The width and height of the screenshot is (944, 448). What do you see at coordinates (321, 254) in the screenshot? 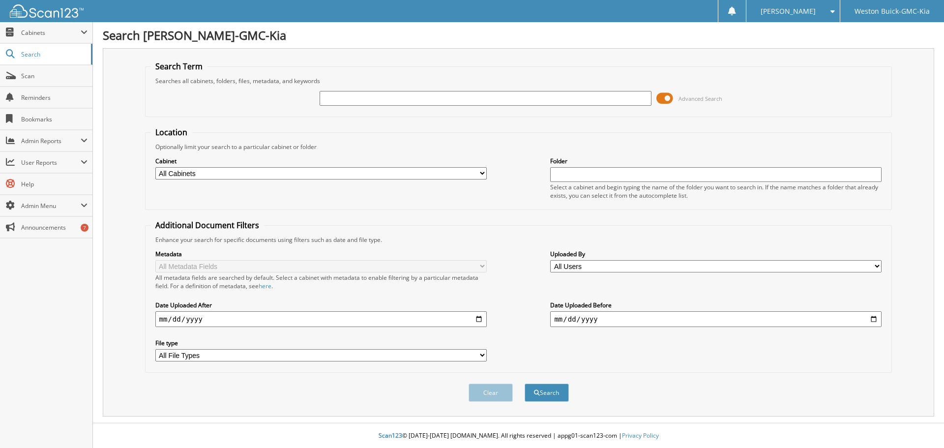
I see `label: Metadata` at bounding box center [321, 254].